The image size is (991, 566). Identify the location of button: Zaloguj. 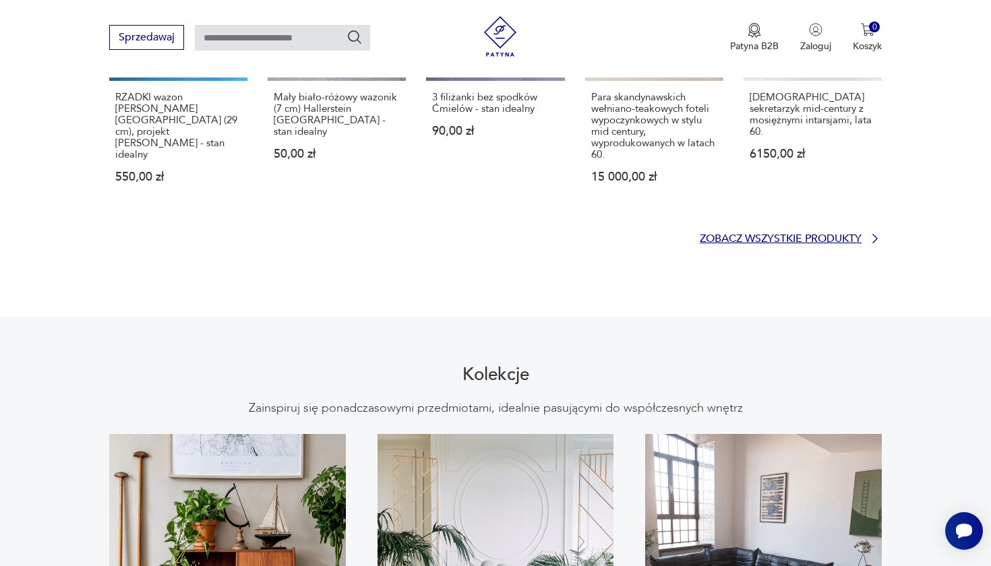
(816, 38).